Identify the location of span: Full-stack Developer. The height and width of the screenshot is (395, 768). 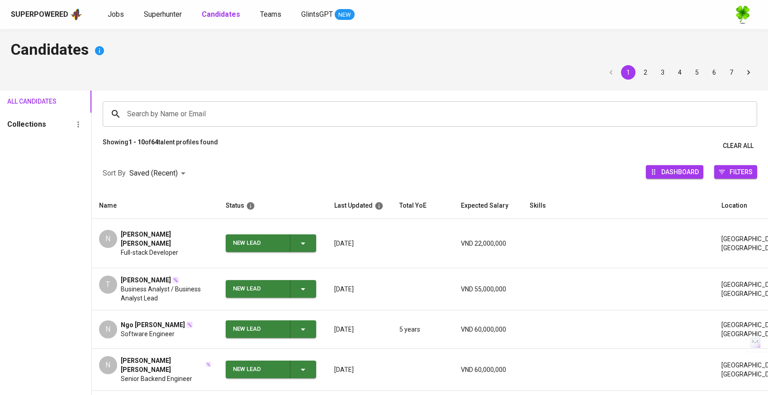
(149, 252).